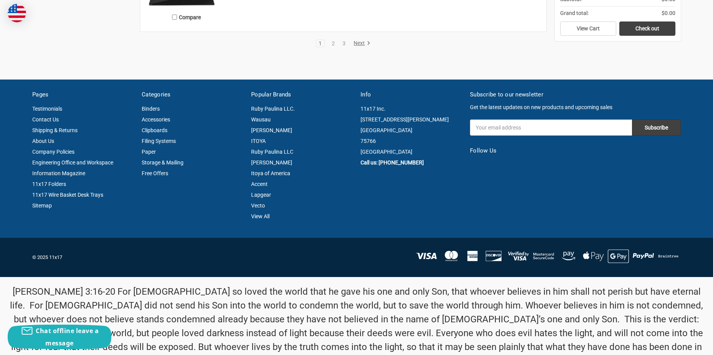 The height and width of the screenshot is (355, 713). Describe the element at coordinates (344, 43) in the screenshot. I see `a: 3` at that location.